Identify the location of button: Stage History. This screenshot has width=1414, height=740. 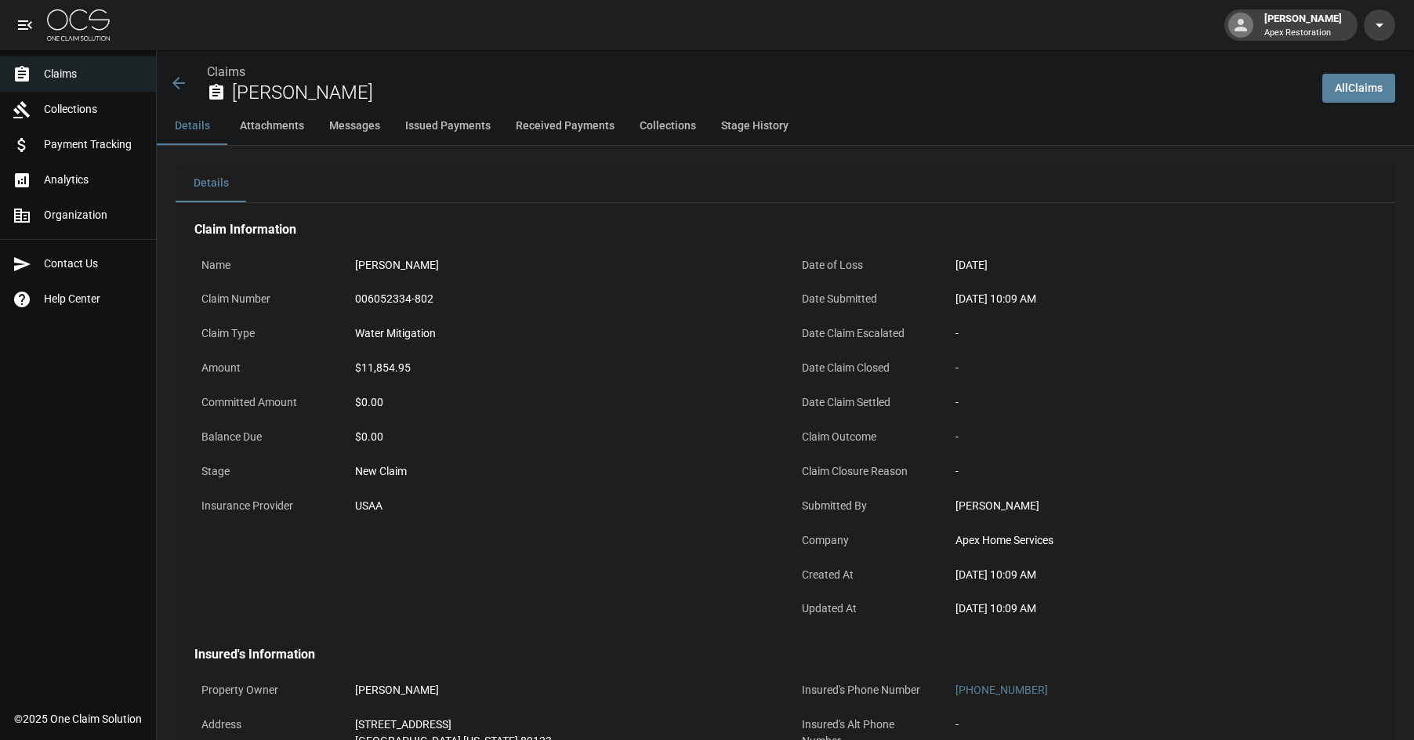
(755, 126).